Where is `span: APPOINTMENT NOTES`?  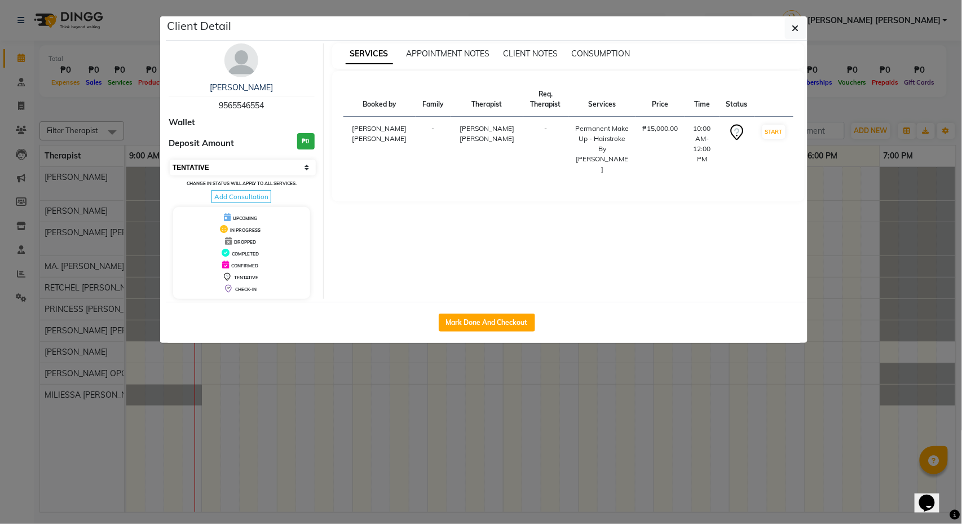
span: APPOINTMENT NOTES is located at coordinates (448, 54).